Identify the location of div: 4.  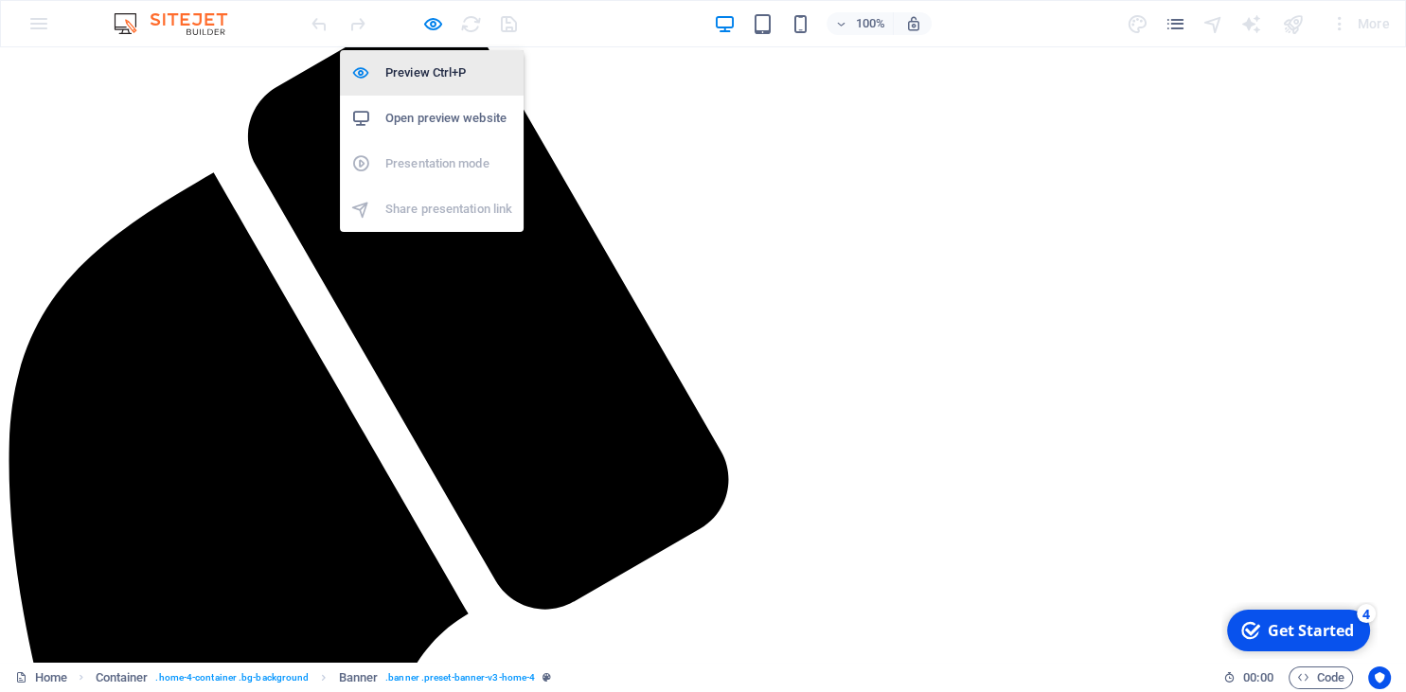
(145, 11).